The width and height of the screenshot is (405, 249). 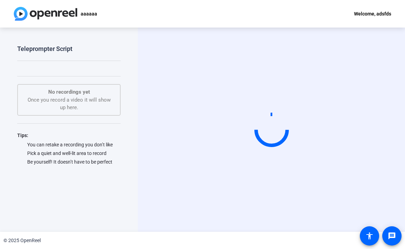 I want to click on div: Welcome, adsfds, so click(x=373, y=14).